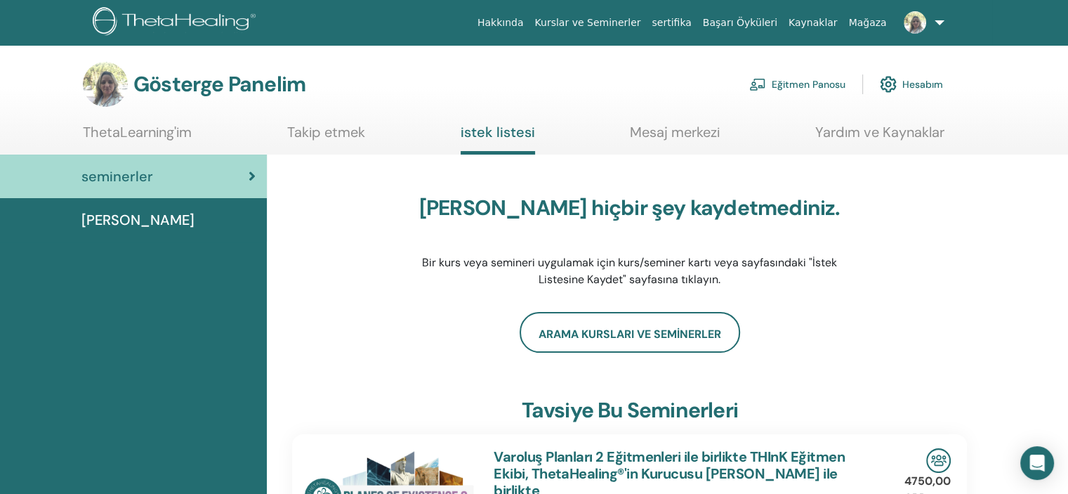 Image resolution: width=1068 pixels, height=494 pixels. I want to click on a: Başarı Öyküleri, so click(740, 22).